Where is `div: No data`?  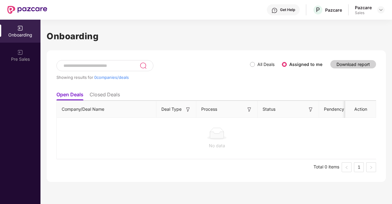
div: No data is located at coordinates (217, 146).